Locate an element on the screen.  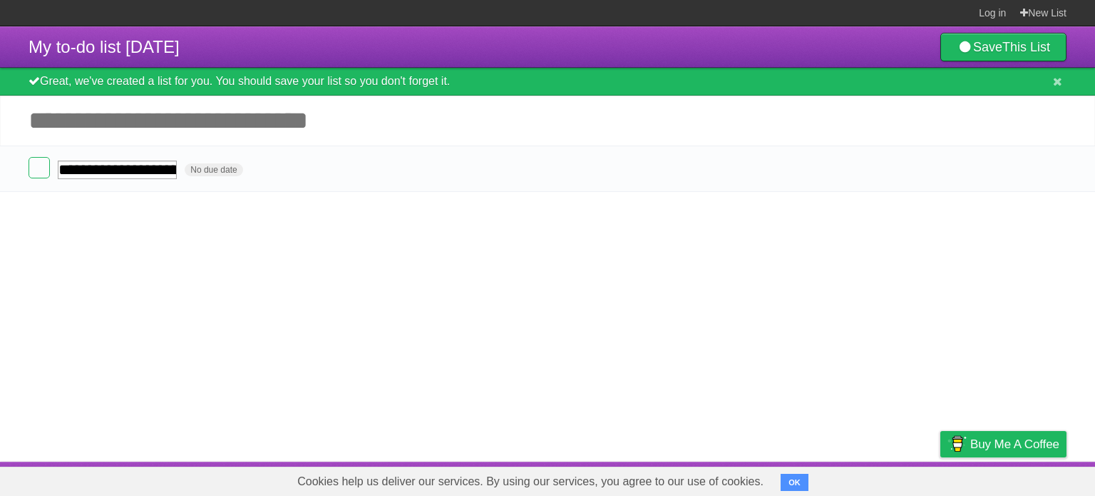
a: Terms is located at coordinates (889, 478).